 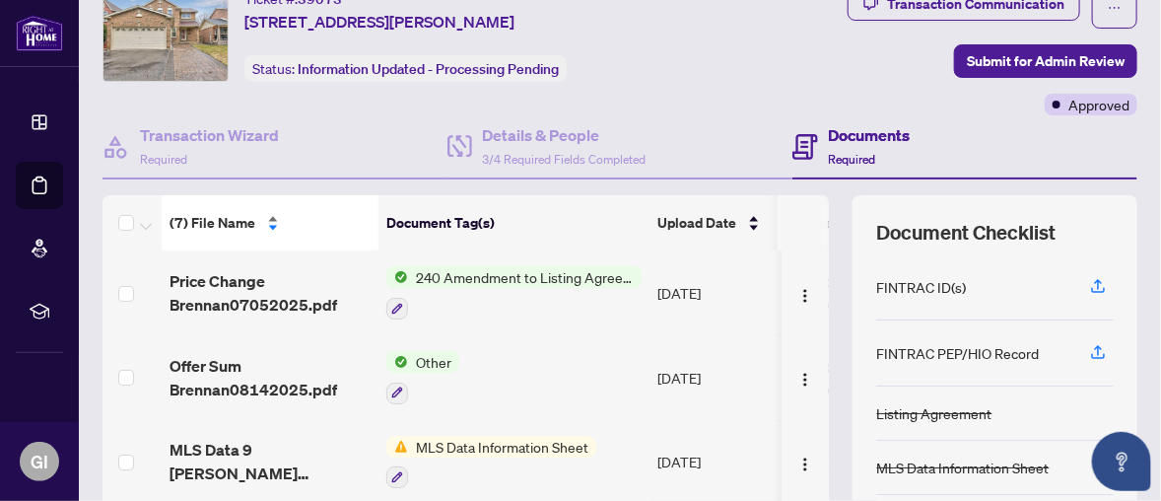 I want to click on span: ellipsis, so click(x=1114, y=8).